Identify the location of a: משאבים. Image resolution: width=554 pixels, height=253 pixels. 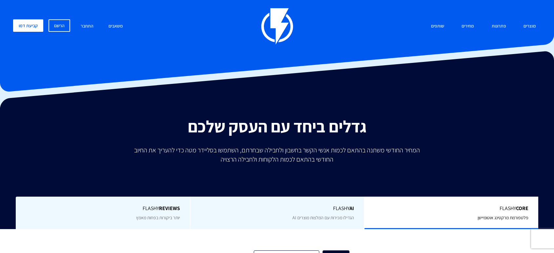
(116, 26).